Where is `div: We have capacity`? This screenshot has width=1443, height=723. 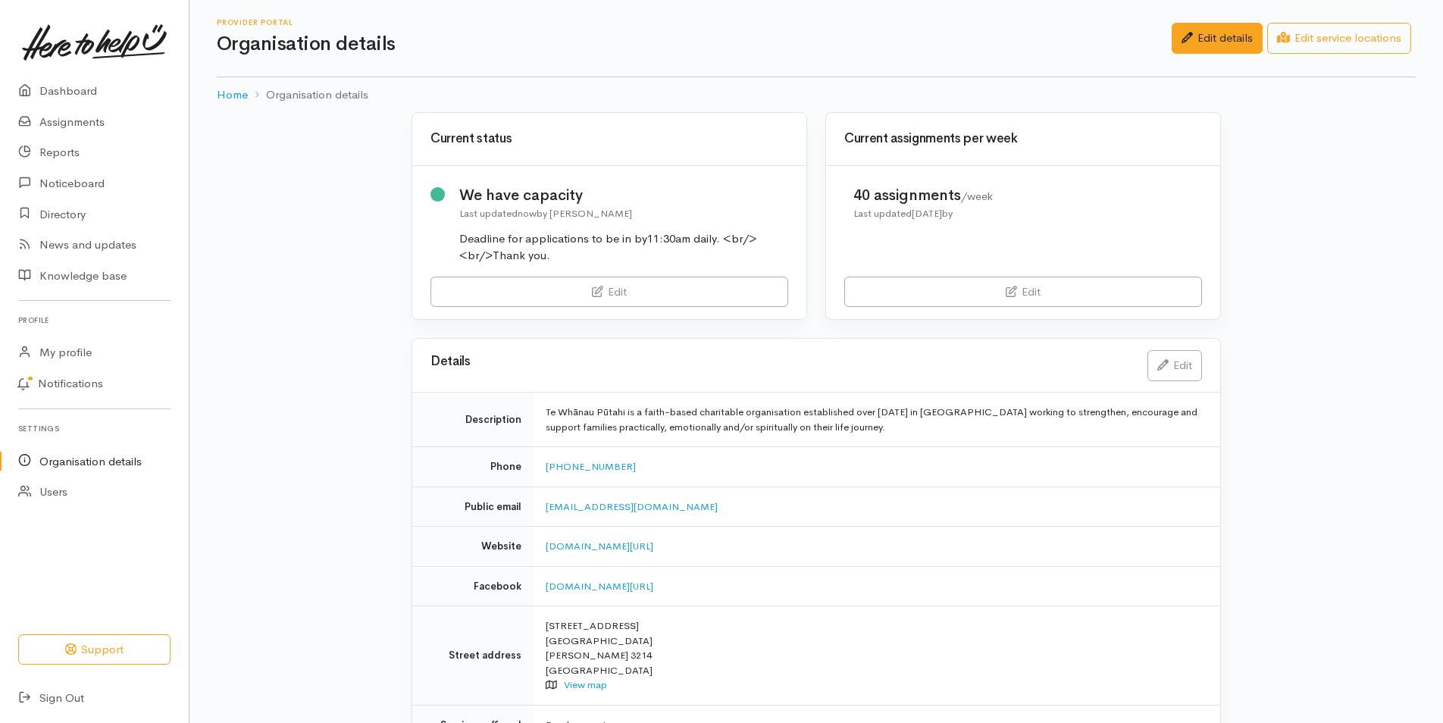 div: We have capacity is located at coordinates (624, 195).